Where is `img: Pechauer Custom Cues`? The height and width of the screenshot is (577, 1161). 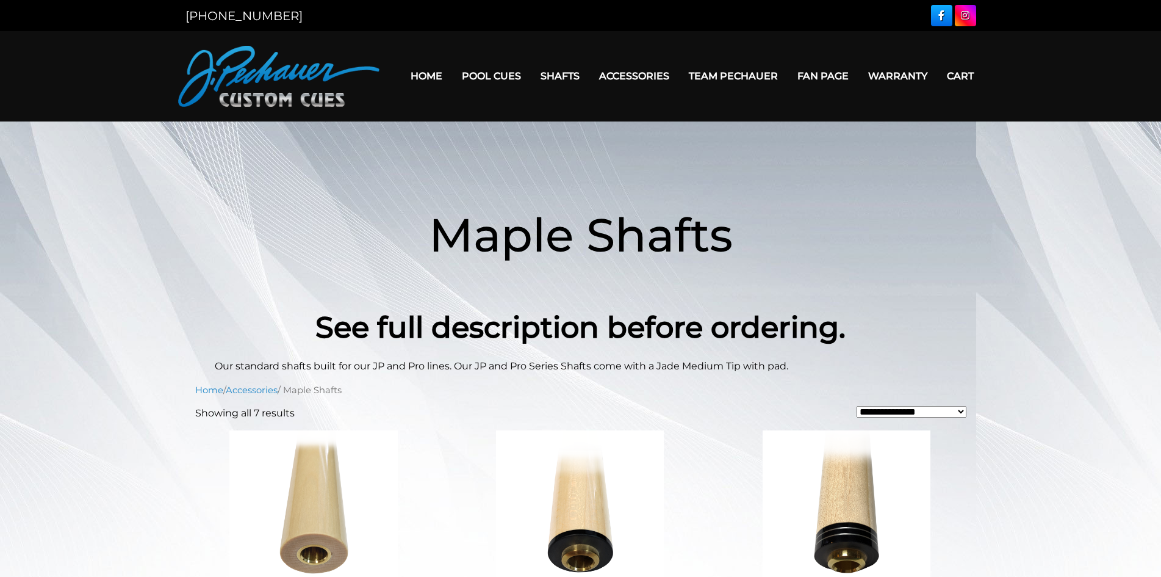 img: Pechauer Custom Cues is located at coordinates (279, 76).